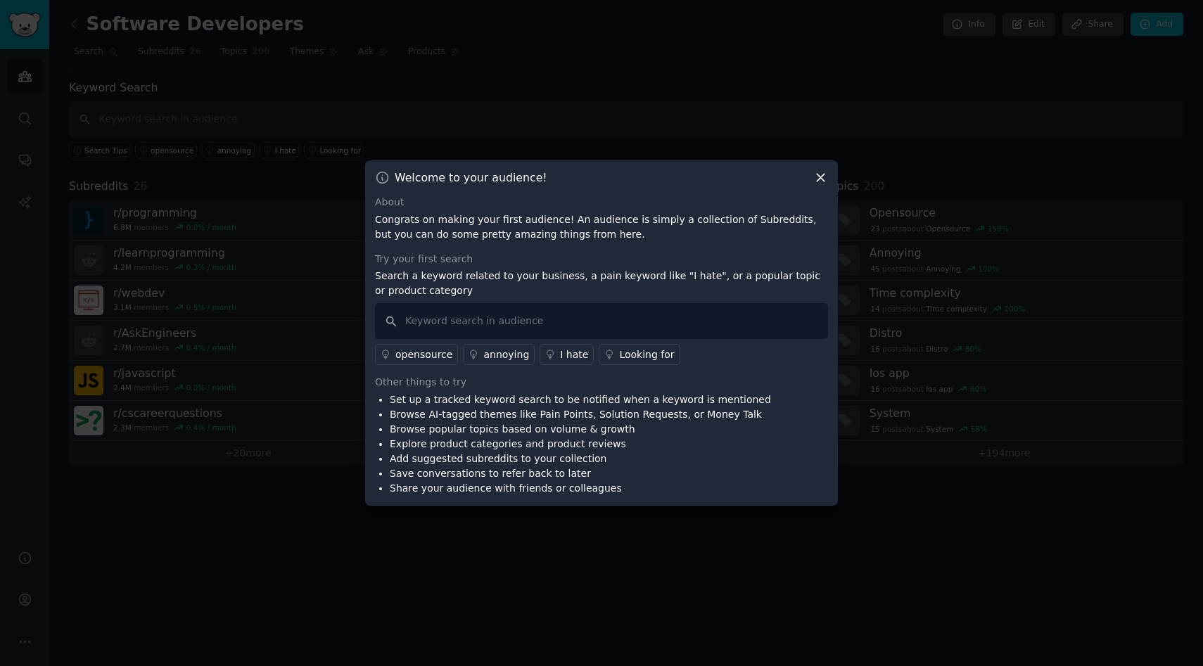 The width and height of the screenshot is (1203, 666). What do you see at coordinates (602, 321) in the screenshot?
I see `input: Keyword search in audience` at bounding box center [602, 321].